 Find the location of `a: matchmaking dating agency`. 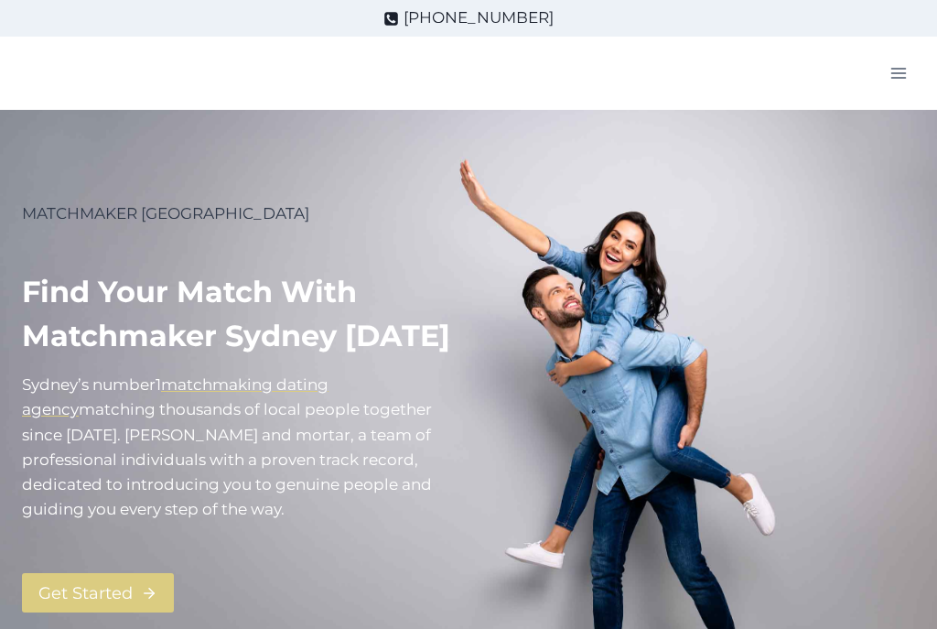

a: matchmaking dating agency is located at coordinates (175, 396).